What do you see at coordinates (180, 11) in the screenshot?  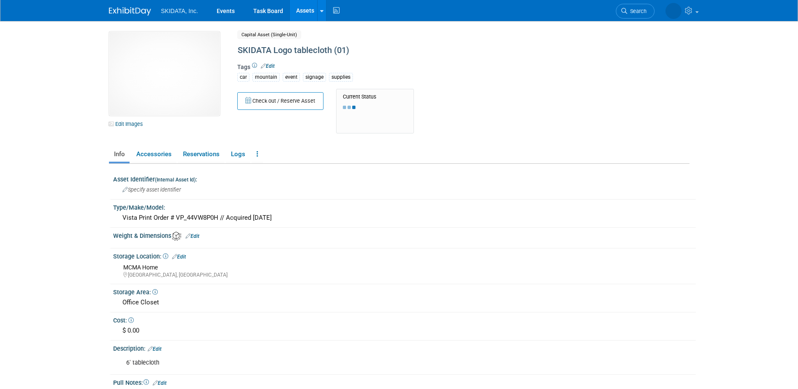 I see `span: SKIDATA, Inc.` at bounding box center [180, 11].